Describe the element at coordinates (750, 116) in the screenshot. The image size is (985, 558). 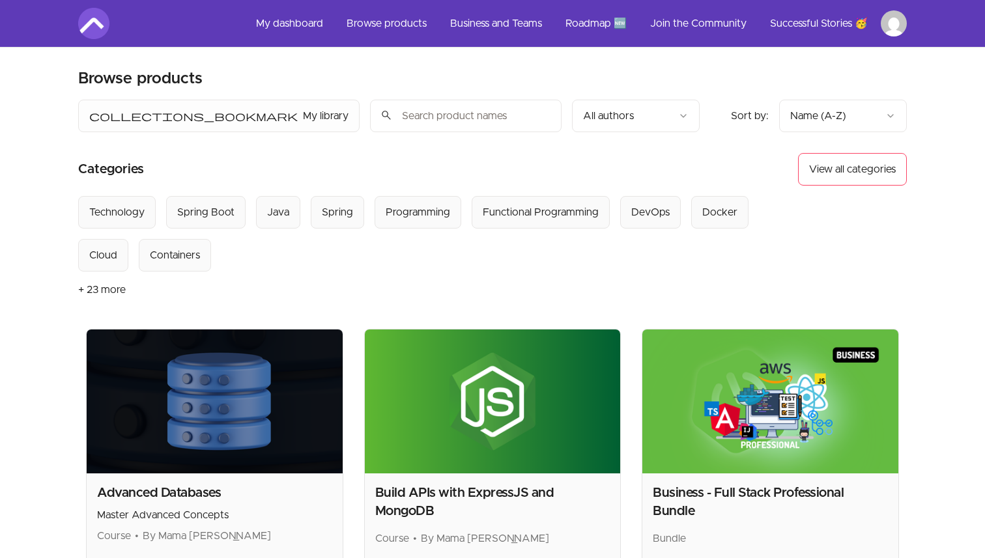
I see `span: Sort by:` at that location.